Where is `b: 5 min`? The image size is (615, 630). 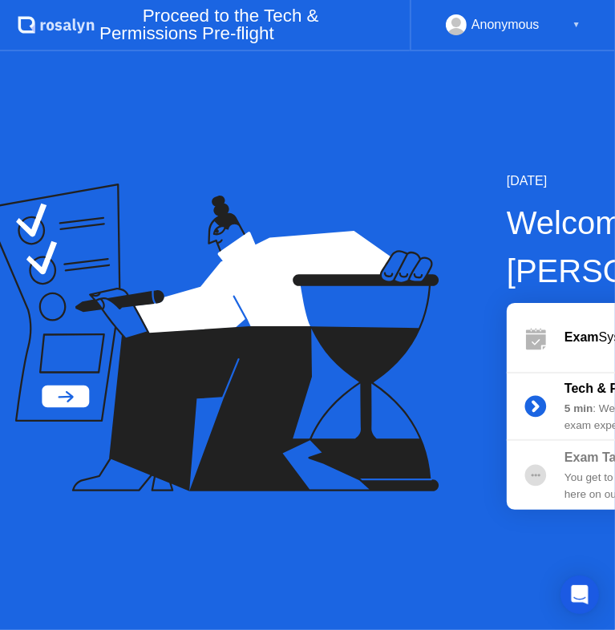
b: 5 min is located at coordinates (579, 408).